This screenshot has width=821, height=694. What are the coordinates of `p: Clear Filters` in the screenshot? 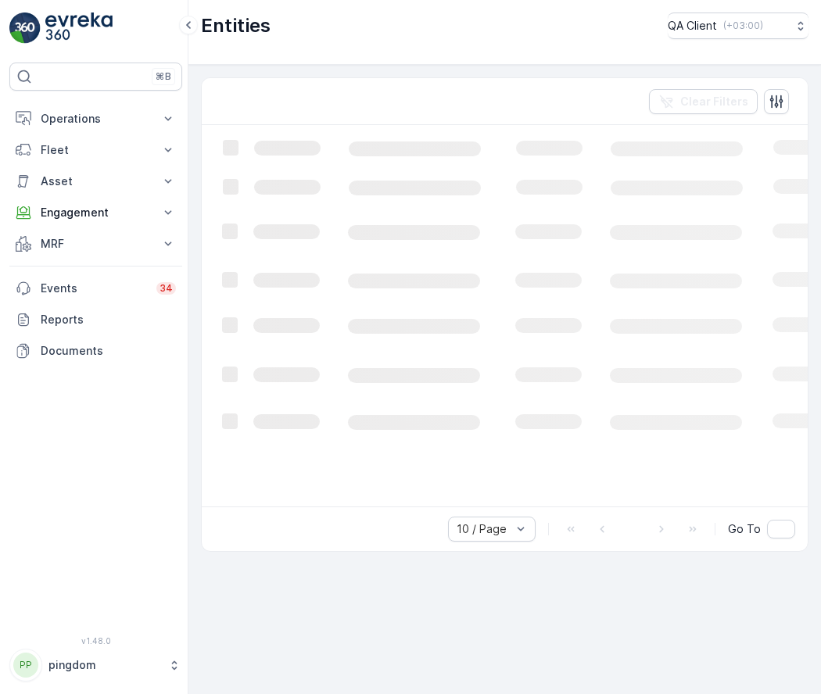 It's located at (714, 102).